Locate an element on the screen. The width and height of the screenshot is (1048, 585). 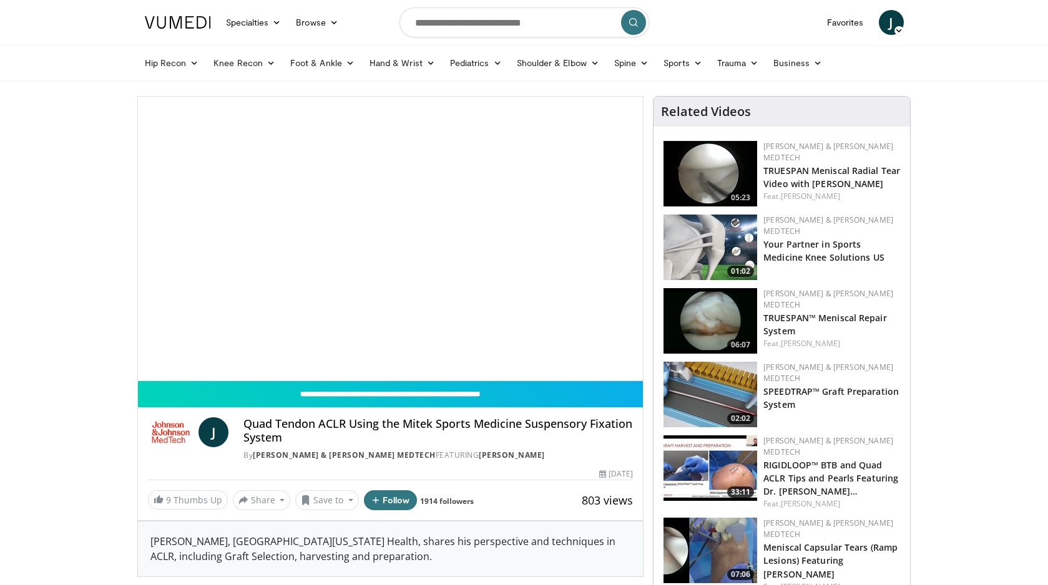
img: a46a2fe1-2704-4a9e-acc3-1c278068f6c4.150x105_q85_crop-smart_upscale.jpg is located at coordinates (710, 394).